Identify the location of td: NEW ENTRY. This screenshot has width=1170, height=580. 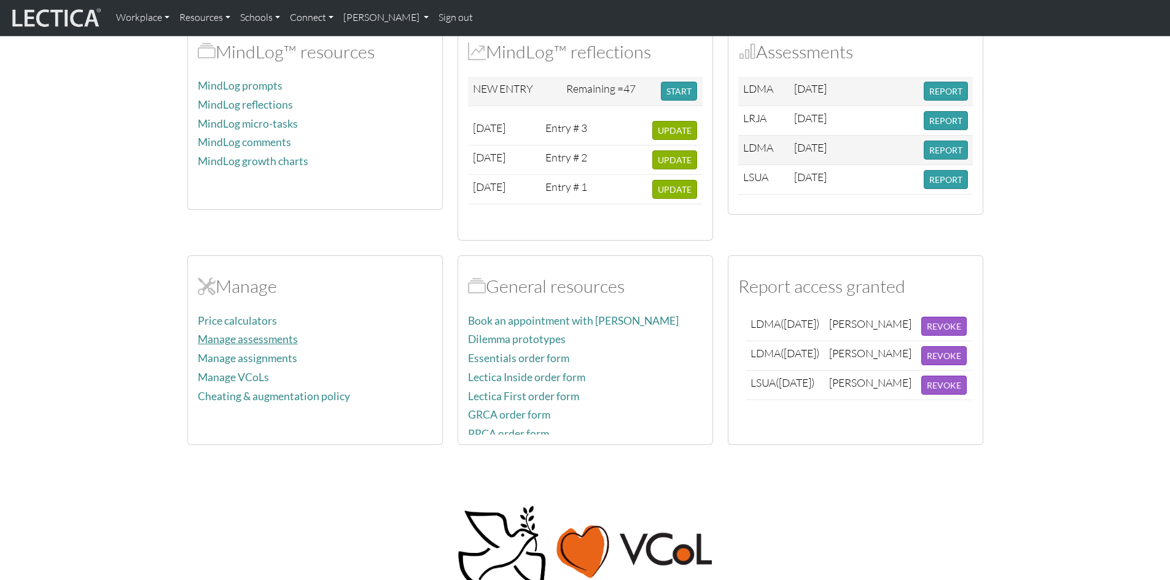
(515, 91).